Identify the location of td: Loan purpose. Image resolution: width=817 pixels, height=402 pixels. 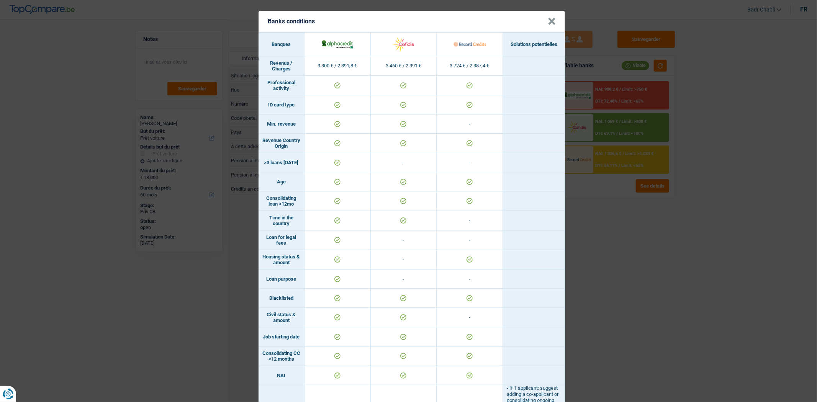
(282, 279).